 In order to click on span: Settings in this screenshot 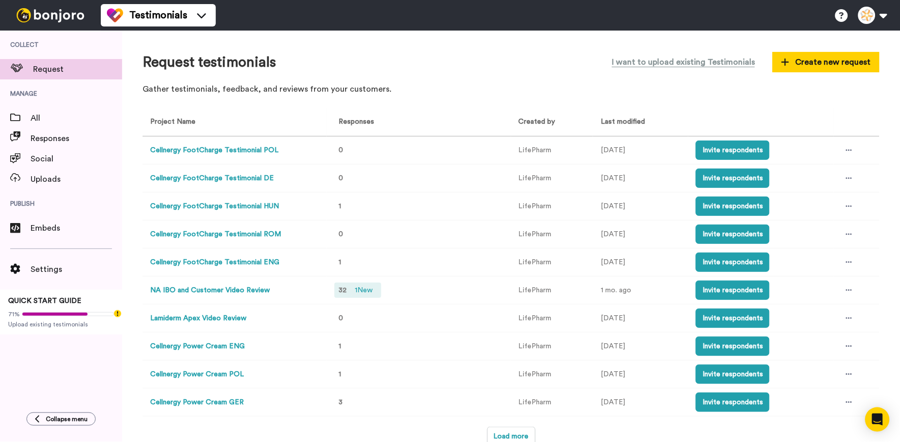, I will do `click(76, 269)`.